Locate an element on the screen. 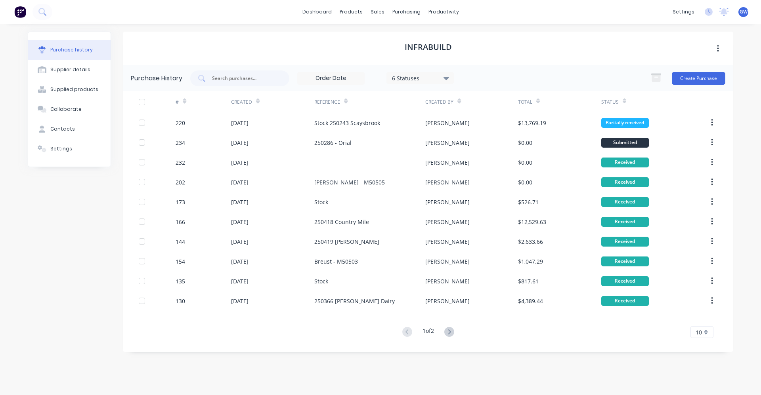 The image size is (761, 395). a: dashboard is located at coordinates (317, 12).